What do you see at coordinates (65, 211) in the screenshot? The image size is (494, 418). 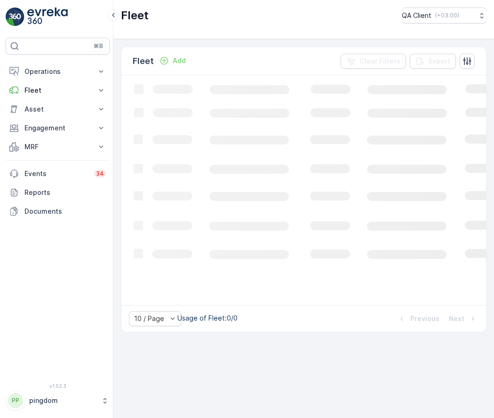 I see `p: Documents` at bounding box center [65, 211].